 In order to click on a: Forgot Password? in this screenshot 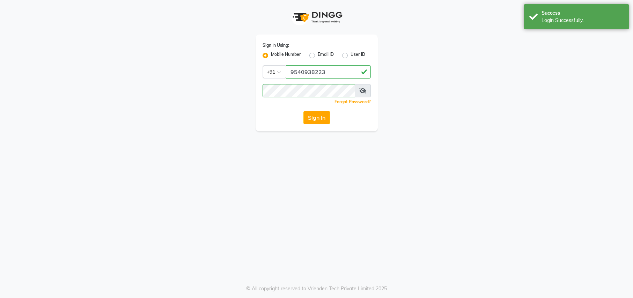, I will do `click(352, 102)`.